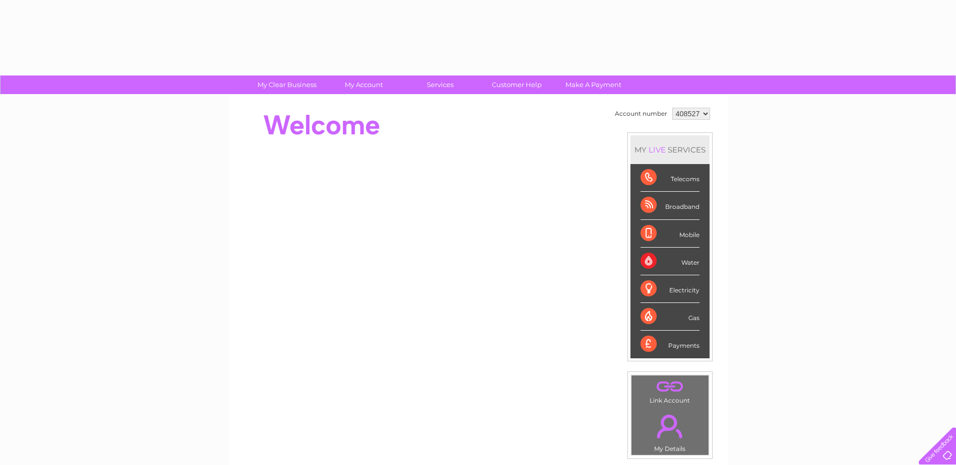  I want to click on td: Account number, so click(641, 114).